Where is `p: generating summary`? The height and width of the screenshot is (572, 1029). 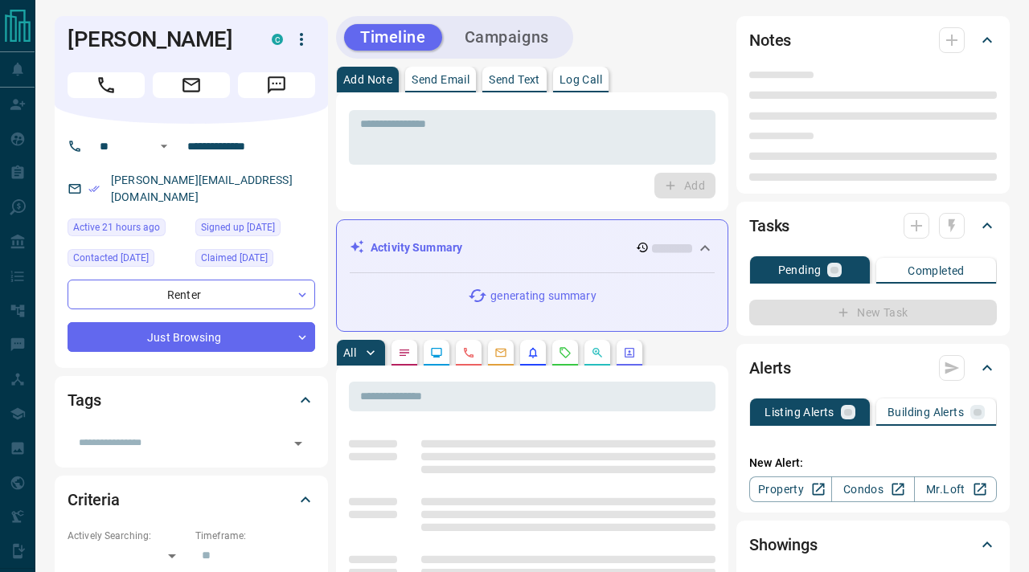 p: generating summary is located at coordinates (543, 296).